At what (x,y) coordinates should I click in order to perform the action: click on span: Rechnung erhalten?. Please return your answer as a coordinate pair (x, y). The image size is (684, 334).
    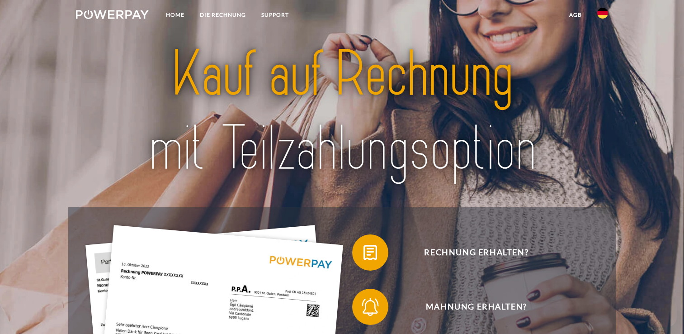
    Looking at the image, I should click on (477, 252).